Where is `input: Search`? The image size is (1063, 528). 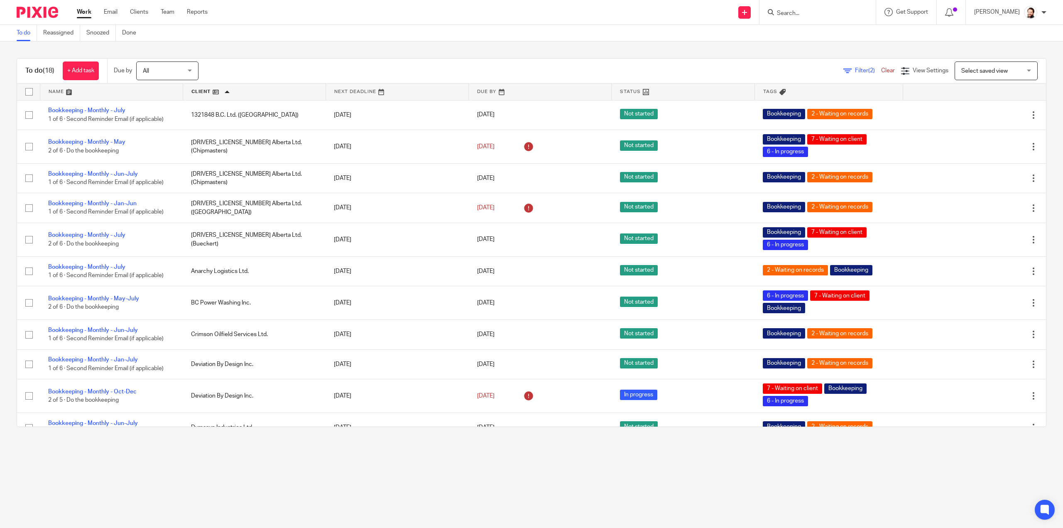 input: Search is located at coordinates (813, 14).